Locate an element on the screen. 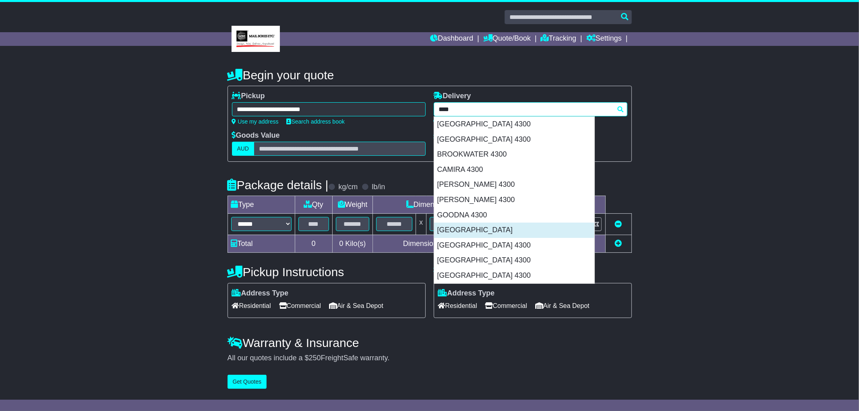 The image size is (859, 411). typeahead: Please provide city is located at coordinates (531, 109).